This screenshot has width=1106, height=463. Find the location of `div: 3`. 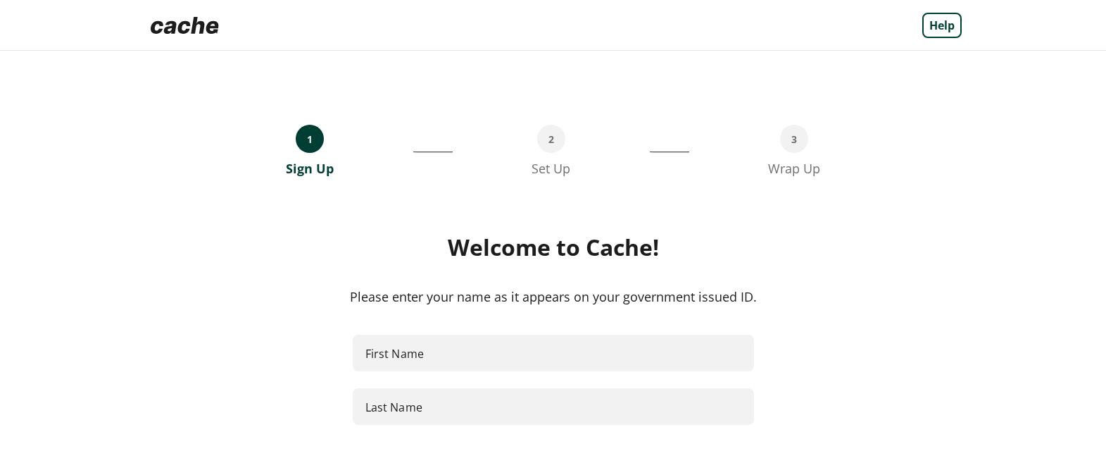

div: 3 is located at coordinates (794, 139).